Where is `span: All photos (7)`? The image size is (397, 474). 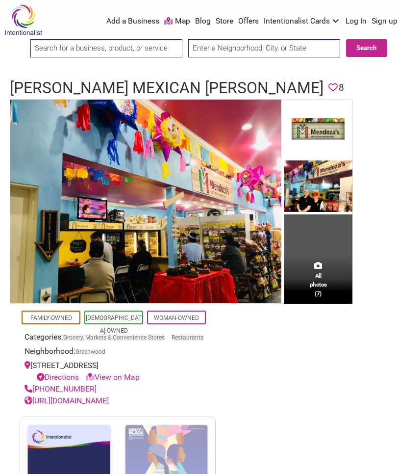 span: All photos (7) is located at coordinates (318, 285).